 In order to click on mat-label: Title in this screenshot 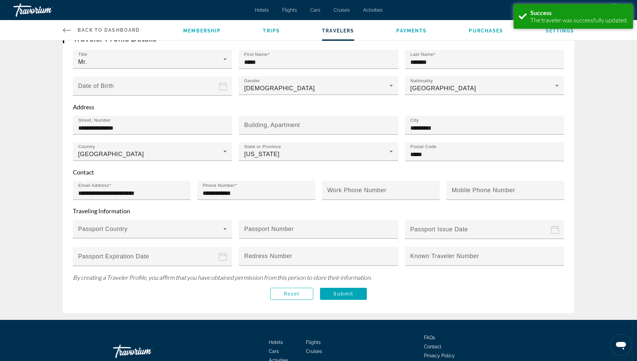, I will do `click(83, 54)`.